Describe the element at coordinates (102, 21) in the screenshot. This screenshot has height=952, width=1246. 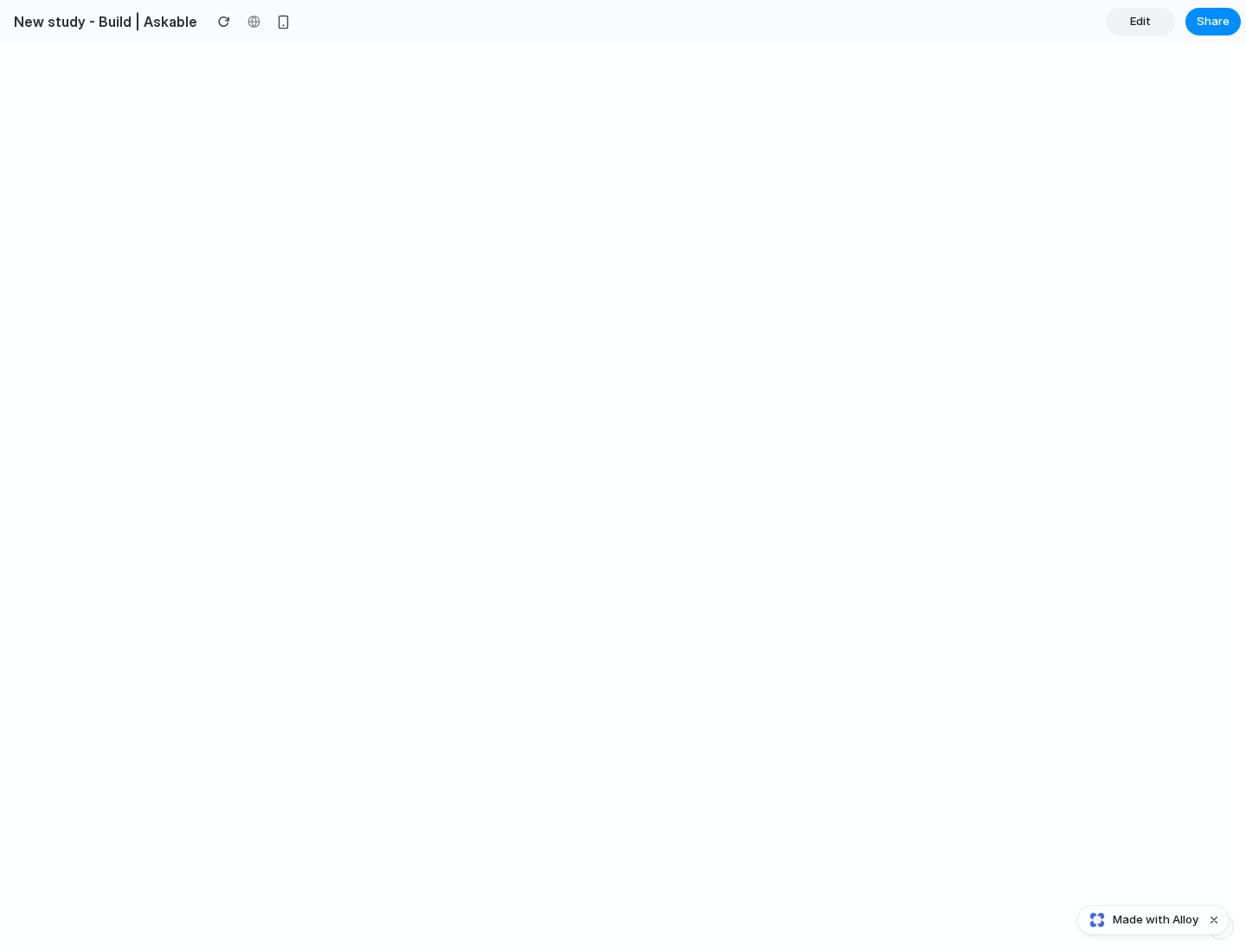
I see `h2: New study - Build | Askable` at that location.